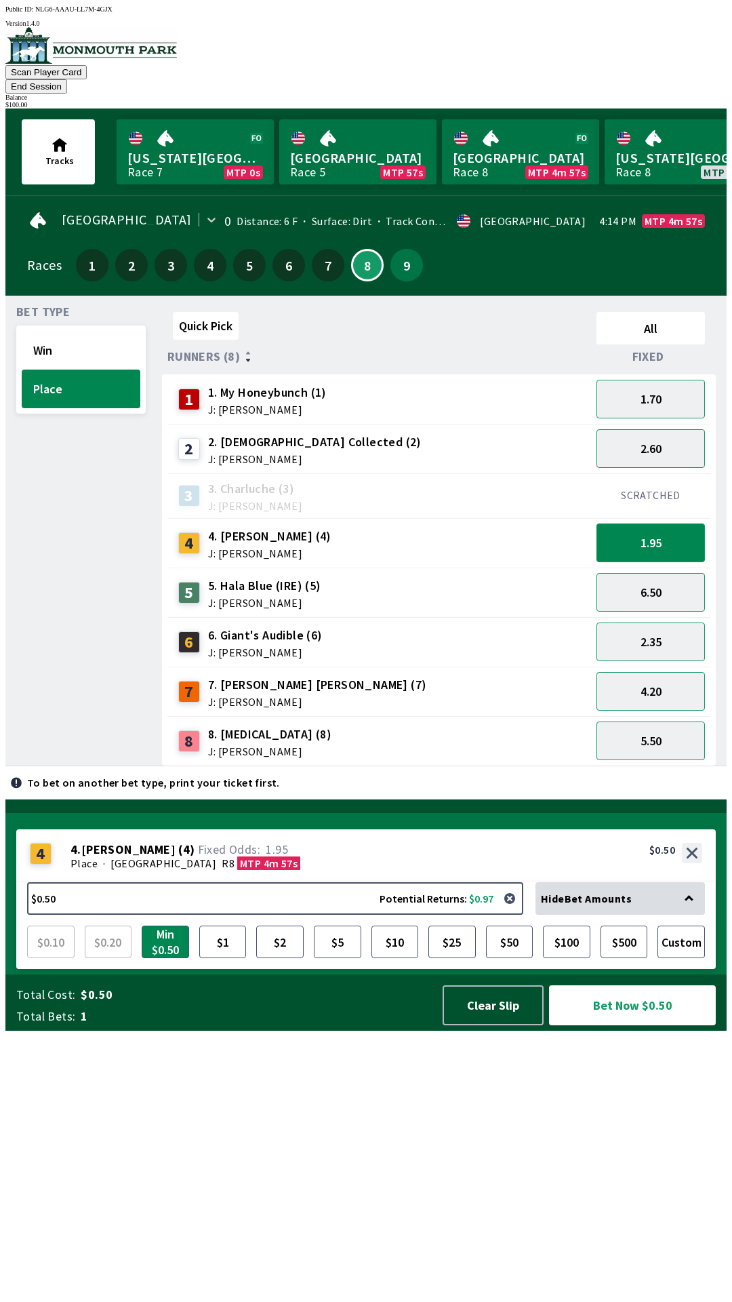 The width and height of the screenshot is (732, 1302). Describe the element at coordinates (267, 393) in the screenshot. I see `span: 1. My Honeybunch (1)` at that location.